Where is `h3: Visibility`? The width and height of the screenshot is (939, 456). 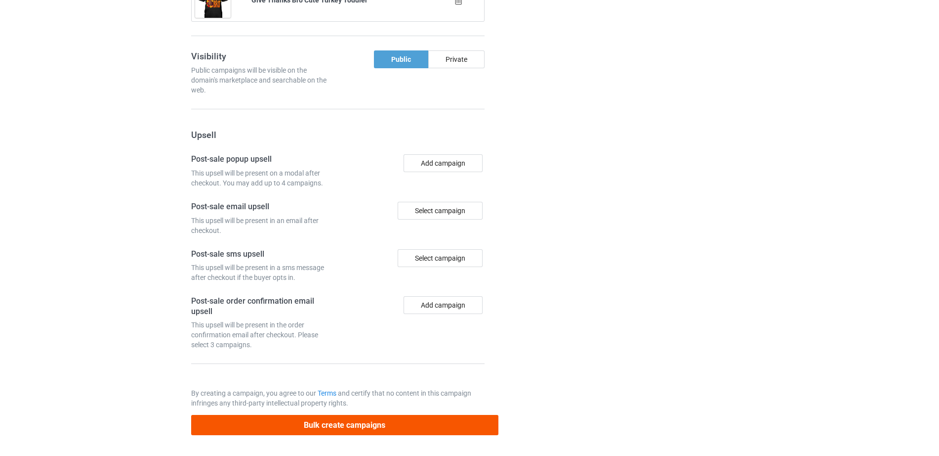
h3: Visibility is located at coordinates (263, 56).